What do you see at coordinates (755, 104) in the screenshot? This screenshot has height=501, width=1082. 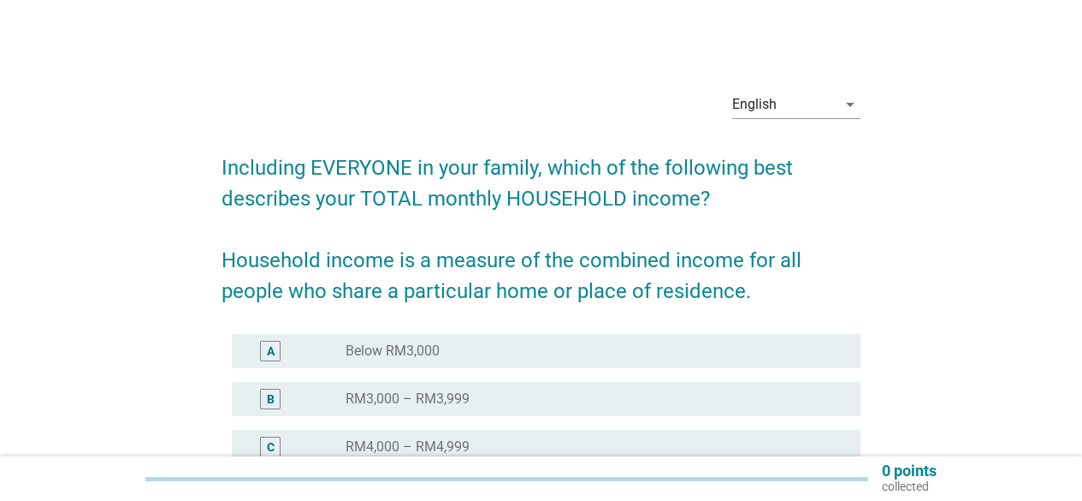 I see `div: English` at bounding box center [755, 104].